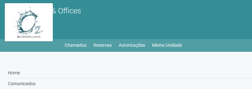 The image size is (252, 89). Describe the element at coordinates (43, 11) in the screenshot. I see `span: O2 Corporate & Offices` at that location.